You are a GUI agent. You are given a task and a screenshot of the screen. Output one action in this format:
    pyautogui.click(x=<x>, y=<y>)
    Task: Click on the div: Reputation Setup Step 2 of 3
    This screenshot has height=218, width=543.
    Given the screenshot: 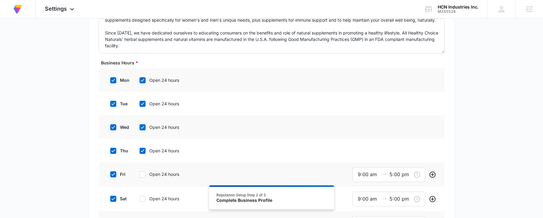 What is the action you would take?
    pyautogui.click(x=244, y=195)
    